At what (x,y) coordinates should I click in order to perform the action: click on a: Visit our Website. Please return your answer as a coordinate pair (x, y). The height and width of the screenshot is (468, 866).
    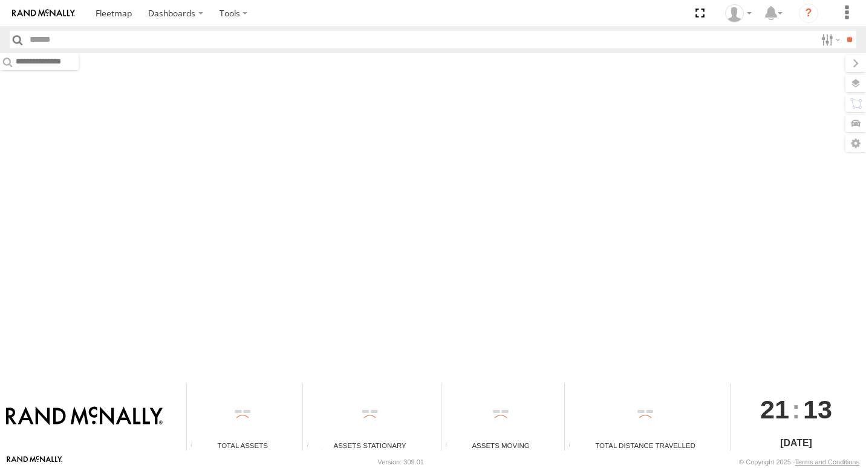
    Looking at the image, I should click on (34, 462).